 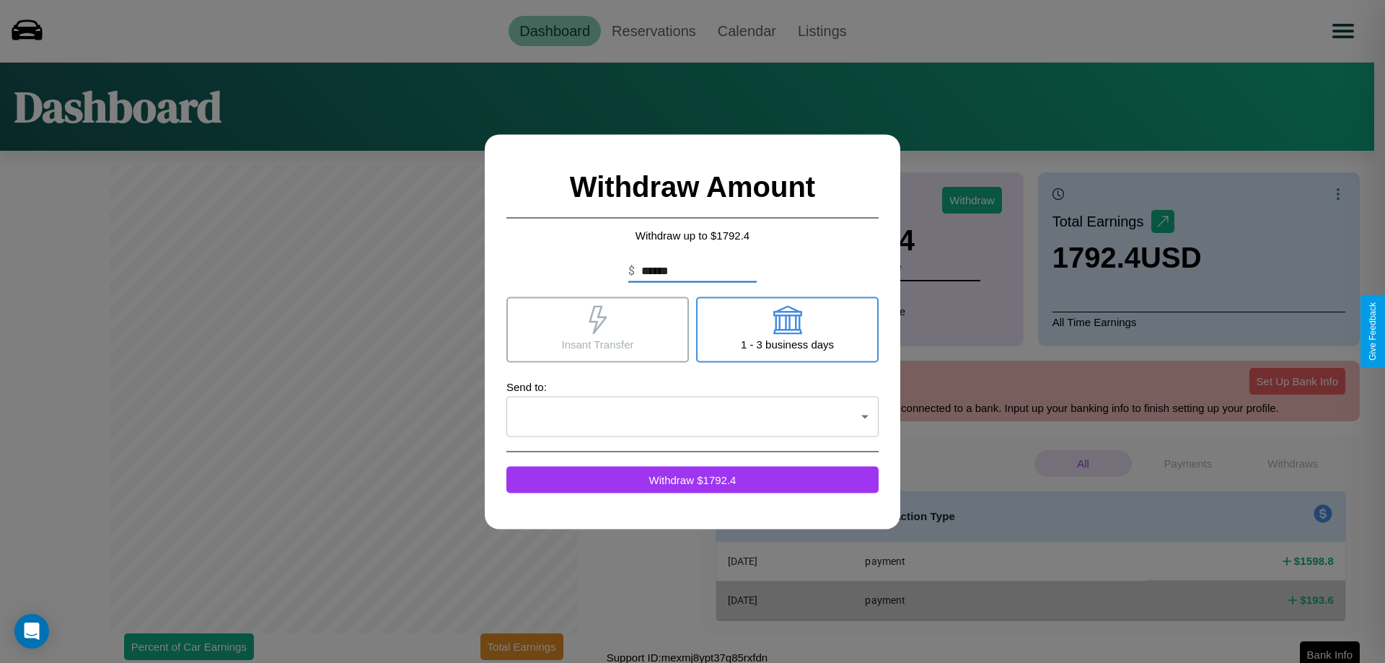 I want to click on div: Open Intercom Messenger, so click(x=32, y=631).